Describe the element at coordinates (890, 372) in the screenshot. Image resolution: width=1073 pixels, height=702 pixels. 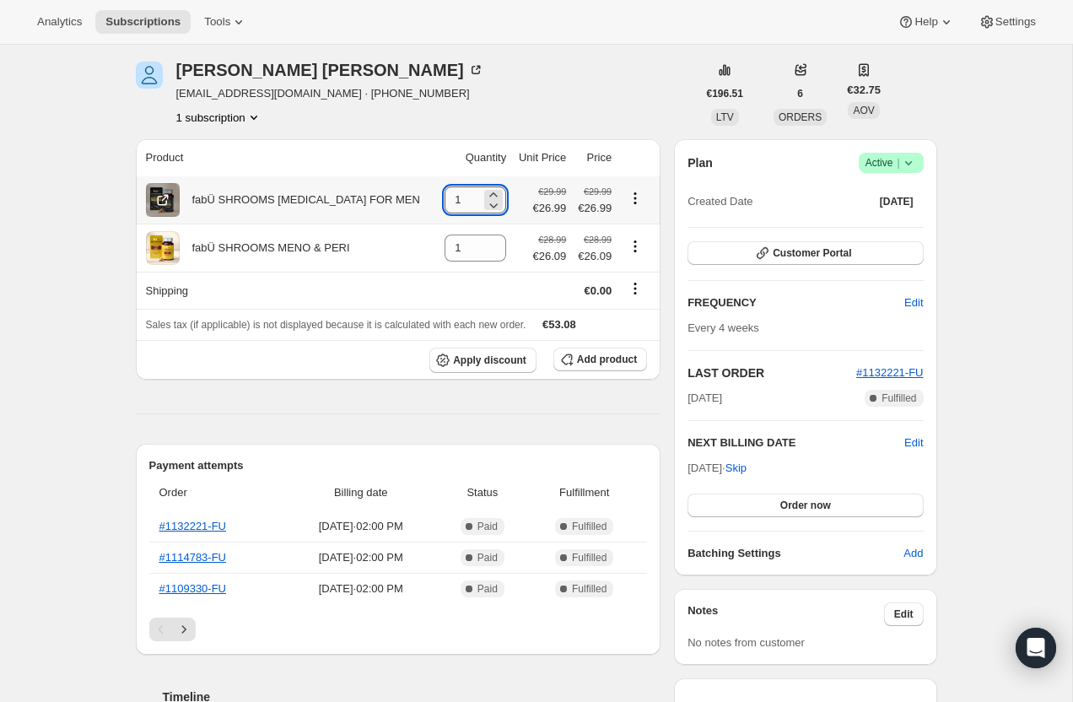
I see `span: #1132221-FU` at that location.